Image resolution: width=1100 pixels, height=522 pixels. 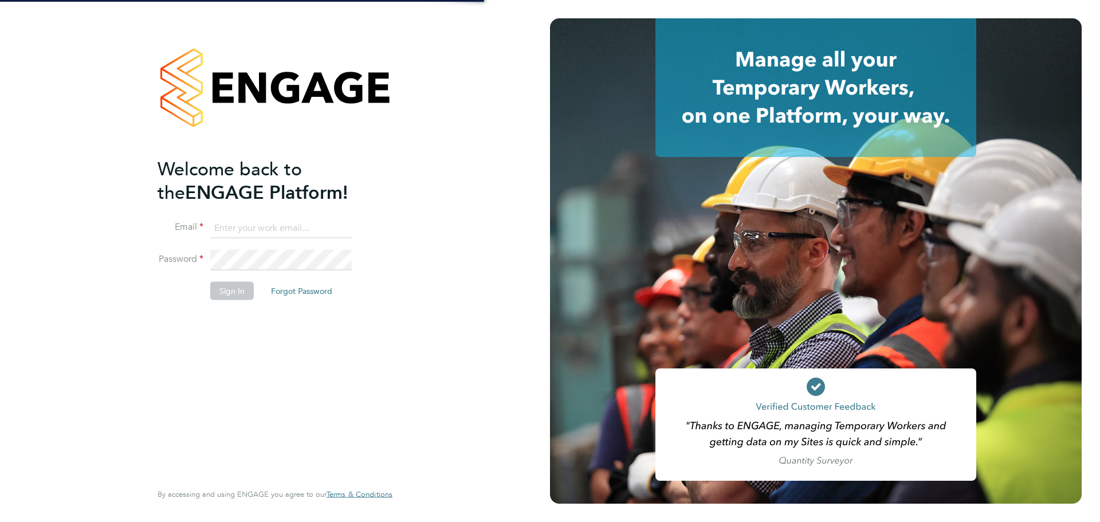 I want to click on h2: ENGAGE Platform!, so click(x=269, y=180).